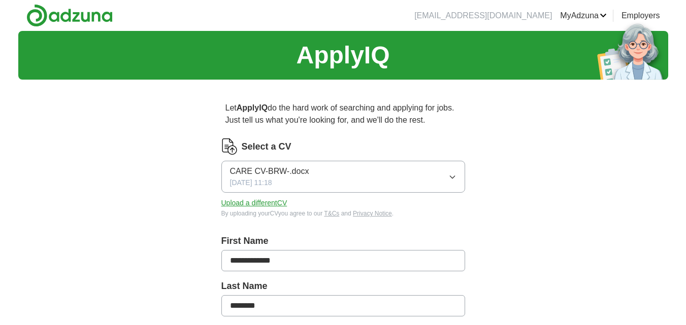  I want to click on label: First Name, so click(343, 241).